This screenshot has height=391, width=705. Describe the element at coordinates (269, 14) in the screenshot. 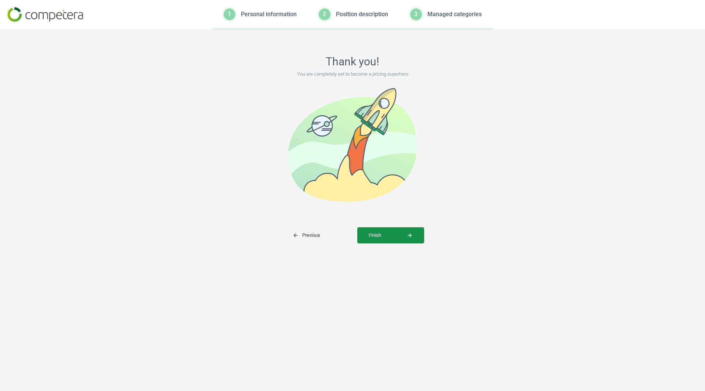

I see `div: Personal information` at that location.